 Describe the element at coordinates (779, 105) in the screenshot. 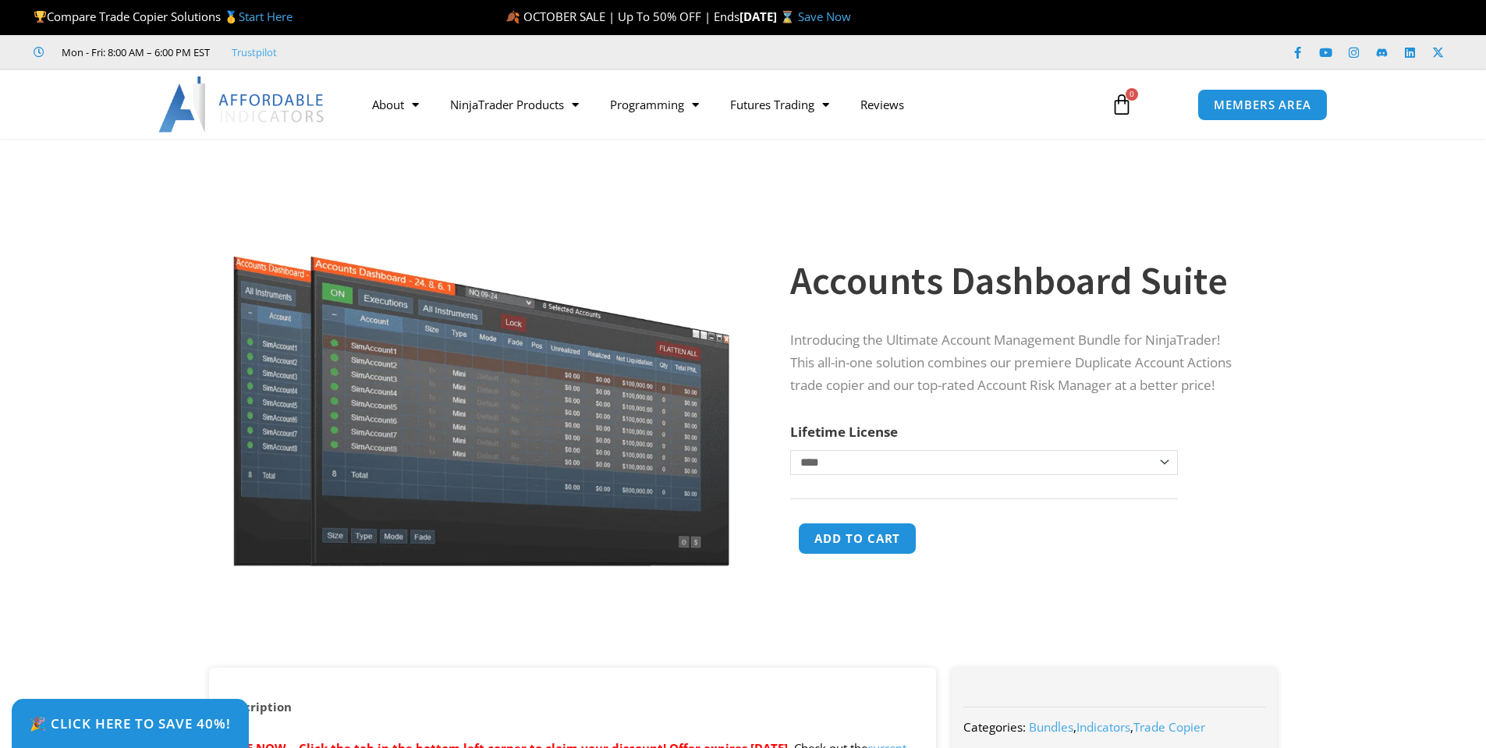

I see `a: Futures Trading` at that location.